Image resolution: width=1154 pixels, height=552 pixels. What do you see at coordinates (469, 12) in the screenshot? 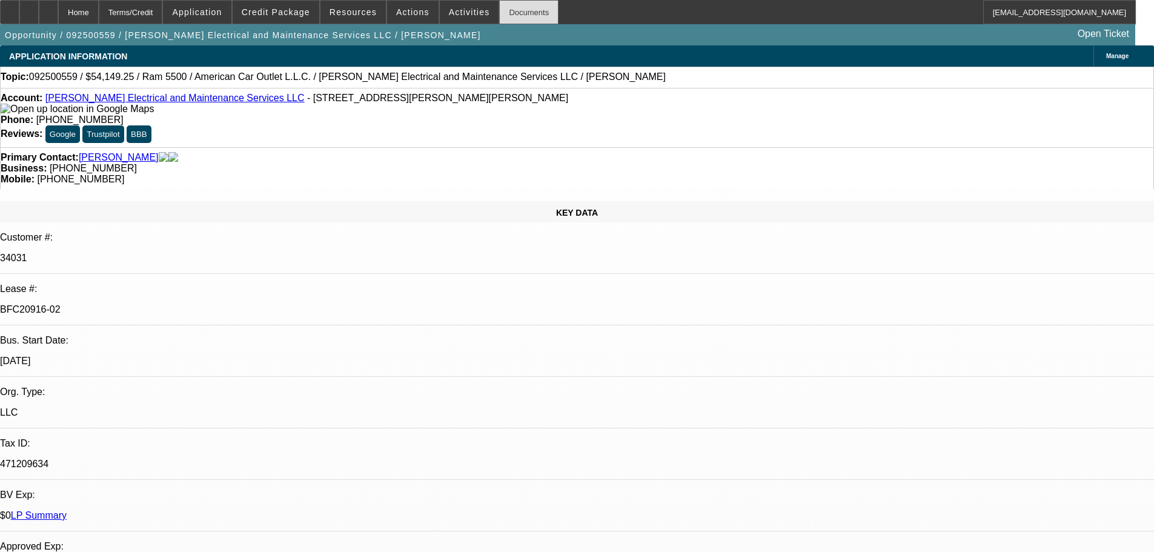
I see `span: Activities` at bounding box center [469, 12].